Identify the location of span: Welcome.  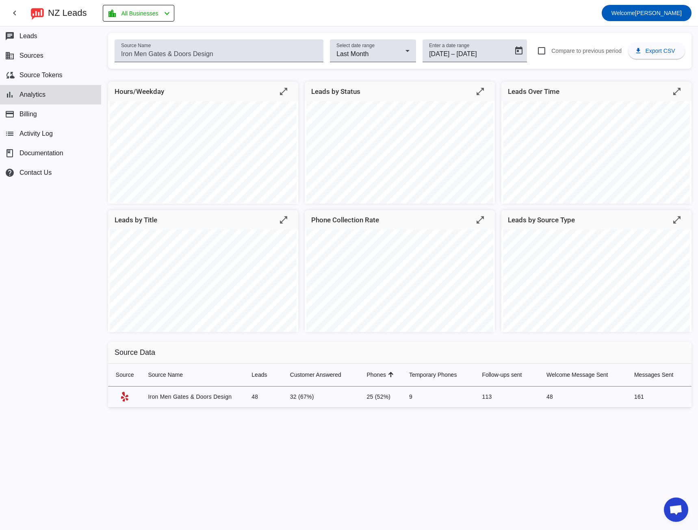
(623, 13).